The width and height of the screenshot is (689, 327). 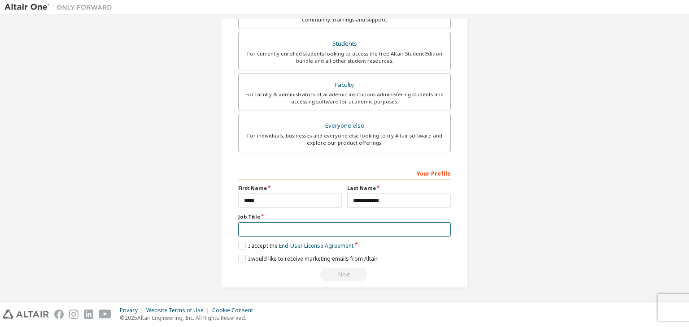 What do you see at coordinates (344, 126) in the screenshot?
I see `div: Everyone else` at bounding box center [344, 126].